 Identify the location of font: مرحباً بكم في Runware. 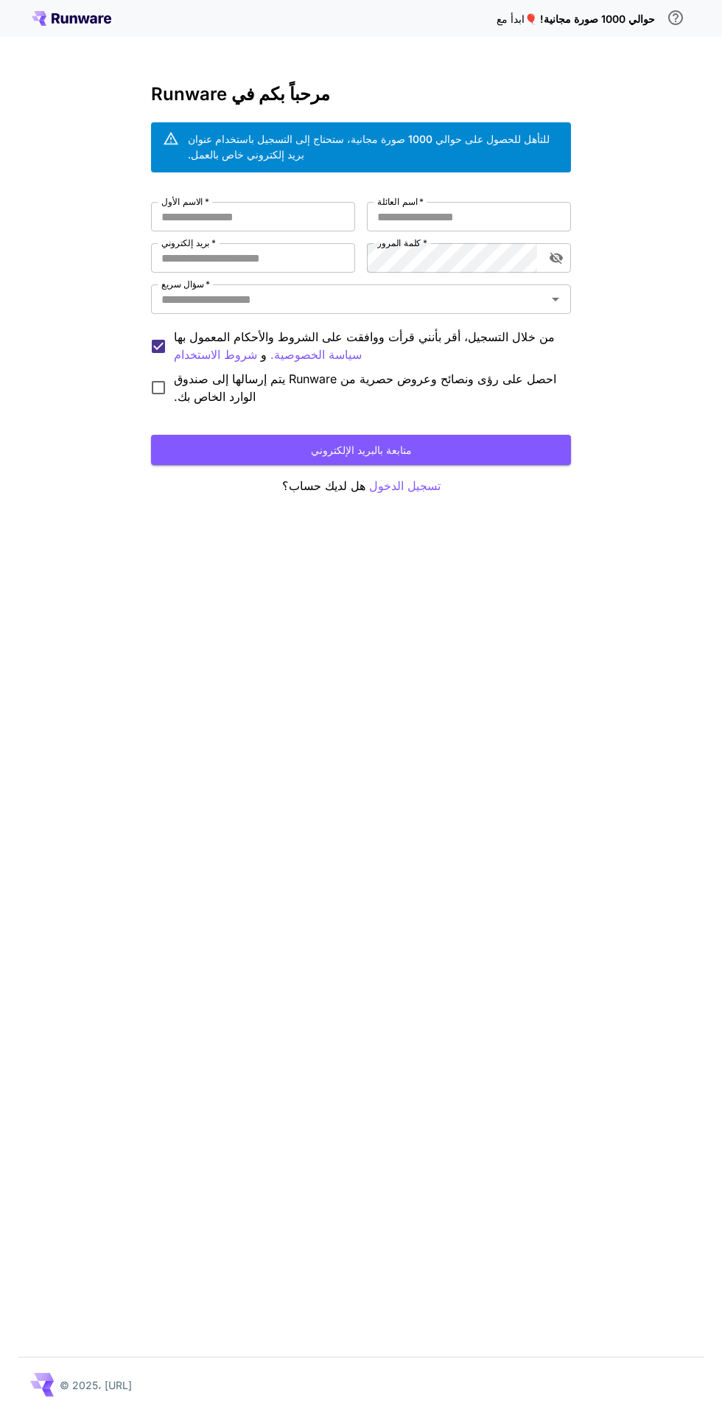
(240, 94).